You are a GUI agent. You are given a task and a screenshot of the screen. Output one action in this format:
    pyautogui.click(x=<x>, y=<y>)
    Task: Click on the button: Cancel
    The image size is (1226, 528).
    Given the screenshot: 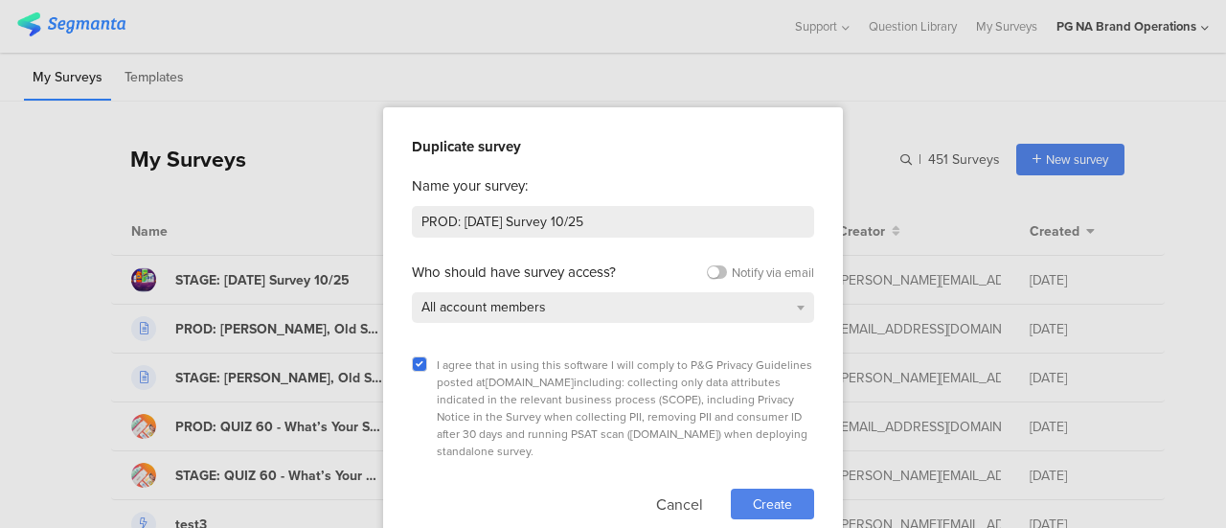 What is the action you would take?
    pyautogui.click(x=679, y=504)
    